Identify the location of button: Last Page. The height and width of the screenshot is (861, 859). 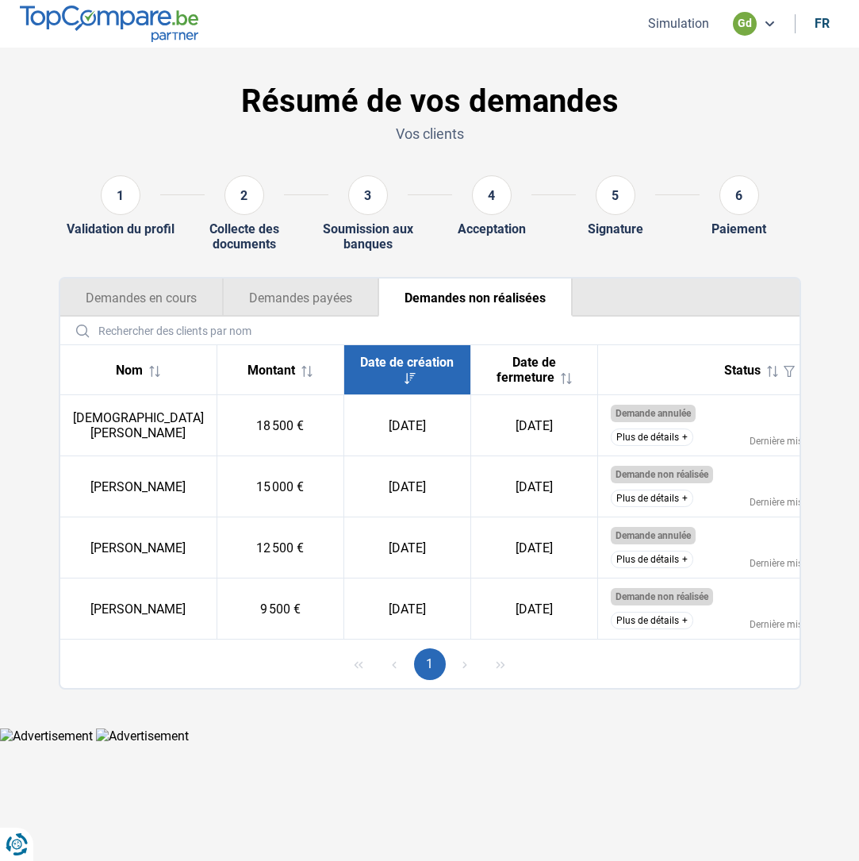
(501, 664).